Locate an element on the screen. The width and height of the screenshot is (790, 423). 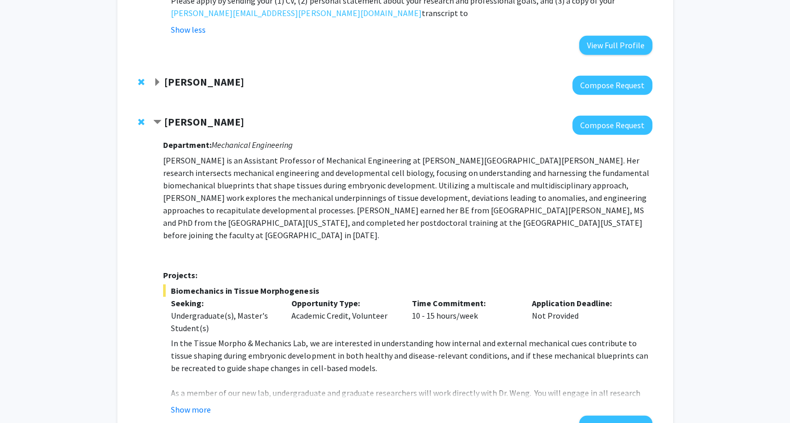
div: 10 - 15 hours/week is located at coordinates (464, 316).